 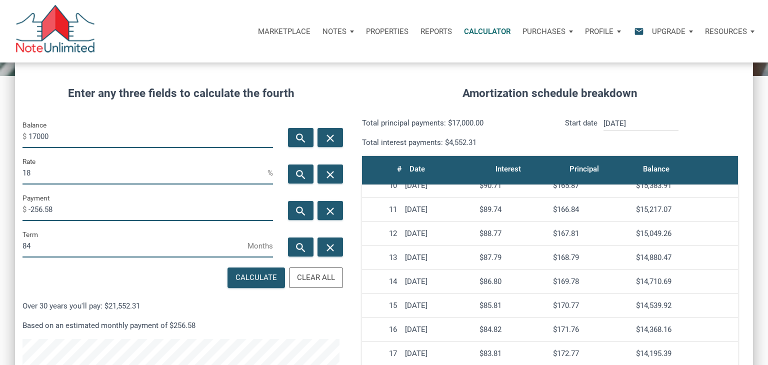 I want to click on p: Based on an estimated monthly payment of $256.58, so click(x=181, y=326).